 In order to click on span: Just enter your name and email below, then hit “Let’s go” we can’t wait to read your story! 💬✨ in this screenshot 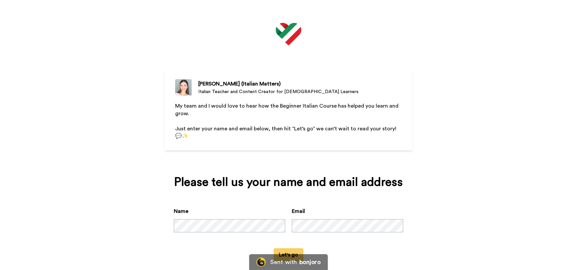, I will do `click(286, 133)`.